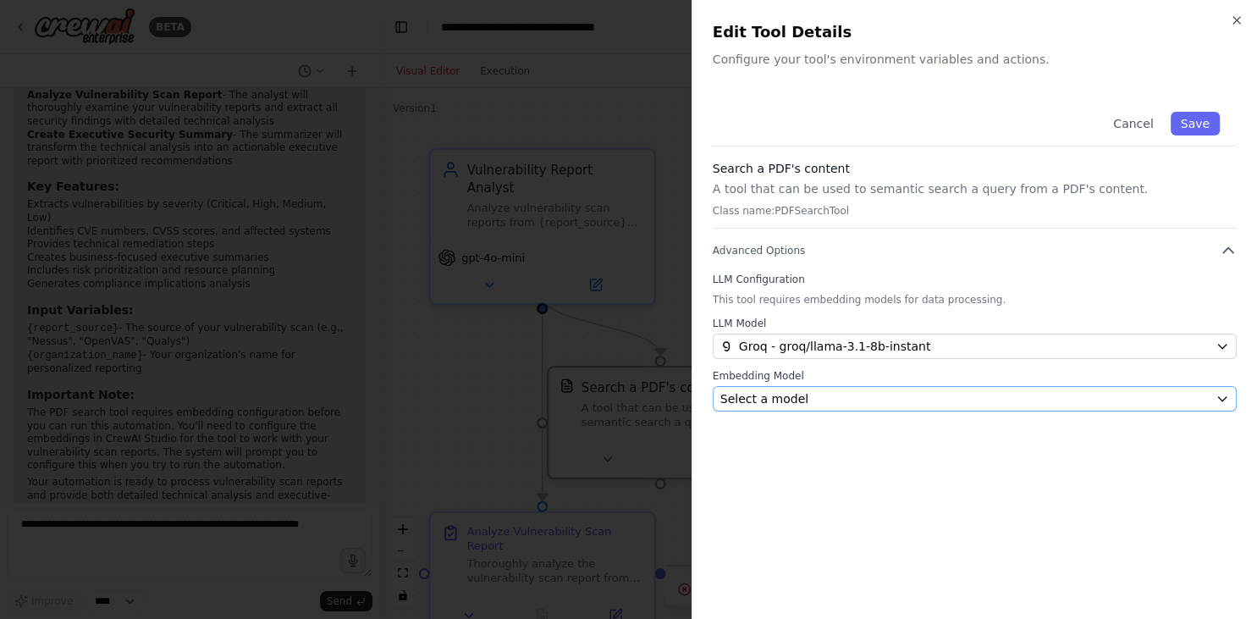 The height and width of the screenshot is (619, 1257). What do you see at coordinates (974, 279) in the screenshot?
I see `label: LLM Configuration` at bounding box center [974, 279].